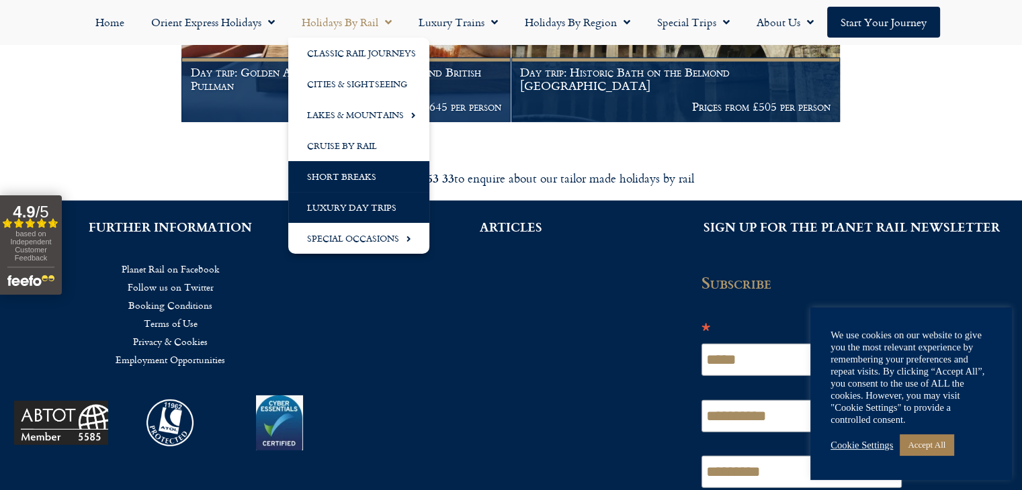  What do you see at coordinates (346, 79) in the screenshot?
I see `h1: Day trip: Golden Age of Travel on the Belmond British Pullman` at bounding box center [346, 79].